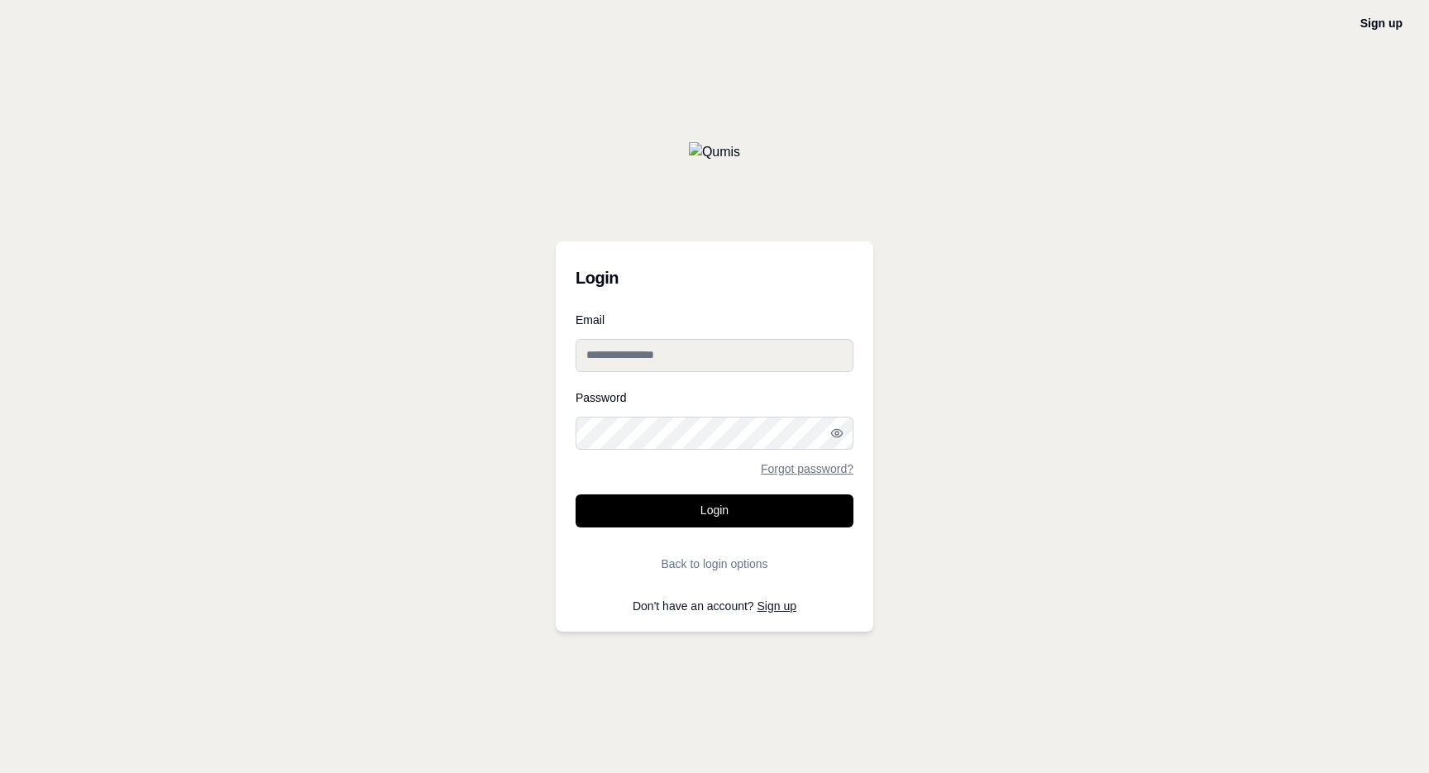 Image resolution: width=1429 pixels, height=773 pixels. What do you see at coordinates (807, 469) in the screenshot?
I see `a: Forgot password?` at bounding box center [807, 469].